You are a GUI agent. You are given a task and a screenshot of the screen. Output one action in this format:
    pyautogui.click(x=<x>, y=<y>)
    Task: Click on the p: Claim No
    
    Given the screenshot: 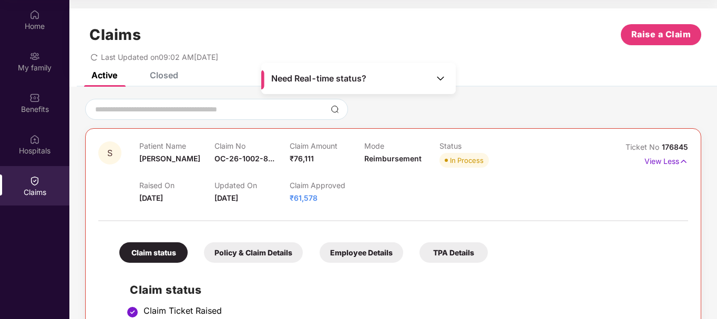 What is the action you would take?
    pyautogui.click(x=252, y=146)
    